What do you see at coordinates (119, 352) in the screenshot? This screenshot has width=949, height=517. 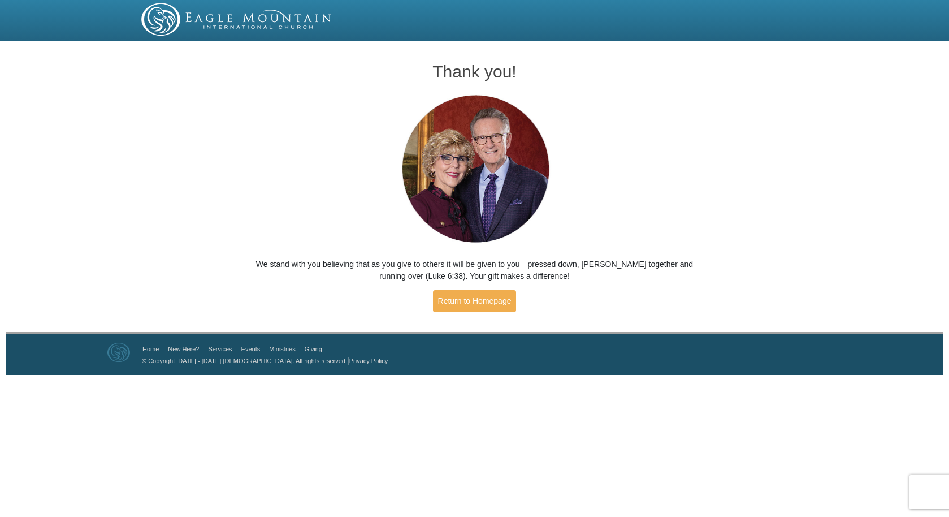 I see `img: Eagle Mountain International Church` at bounding box center [119, 352].